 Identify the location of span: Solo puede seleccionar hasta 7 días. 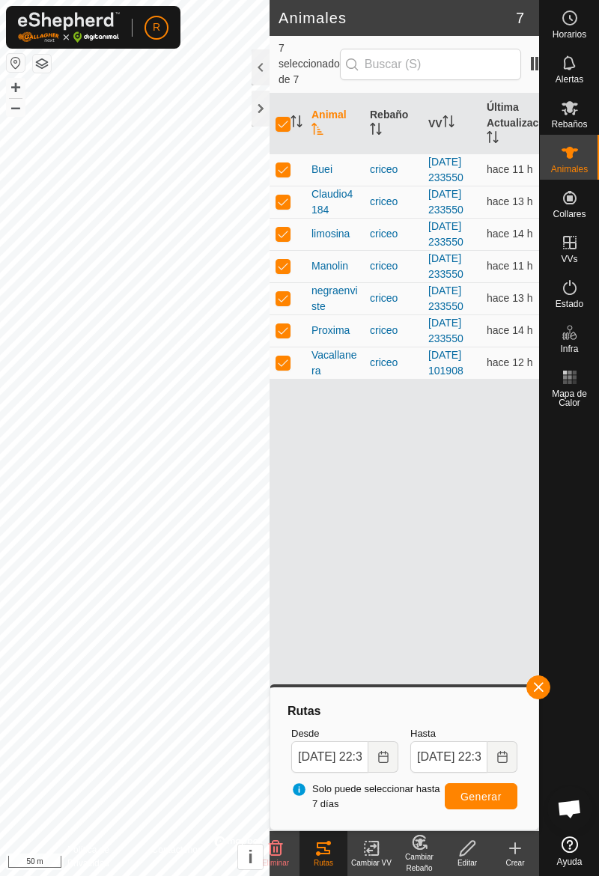
(368, 796).